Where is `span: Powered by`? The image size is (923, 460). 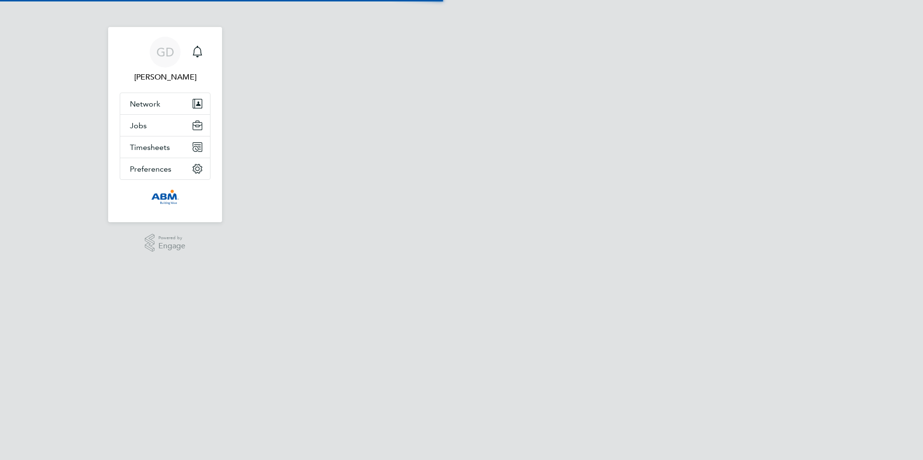 span: Powered by is located at coordinates (172, 238).